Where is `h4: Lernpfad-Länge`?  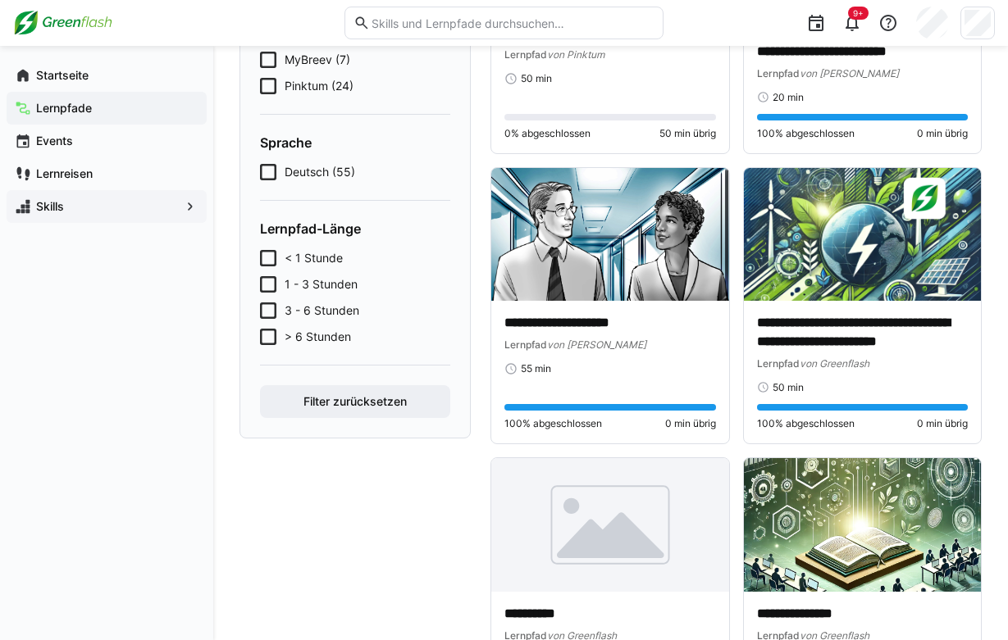
h4: Lernpfad-Länge is located at coordinates (355, 229).